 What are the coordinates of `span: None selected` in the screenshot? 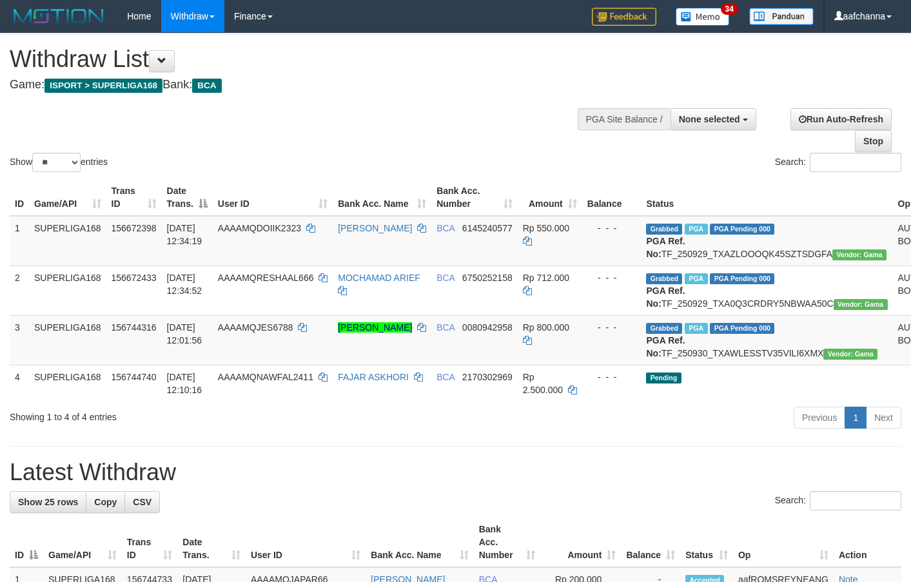 It's located at (710, 119).